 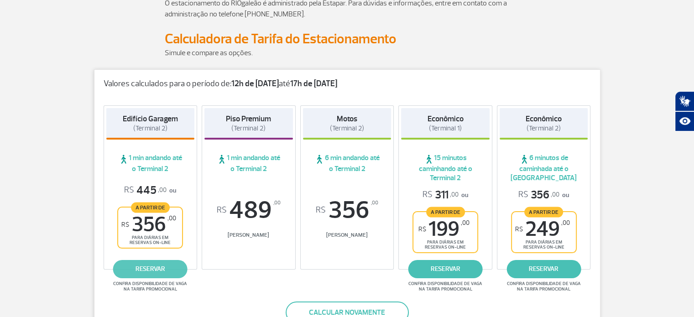 I want to click on span: (Terminal 1), so click(x=445, y=128).